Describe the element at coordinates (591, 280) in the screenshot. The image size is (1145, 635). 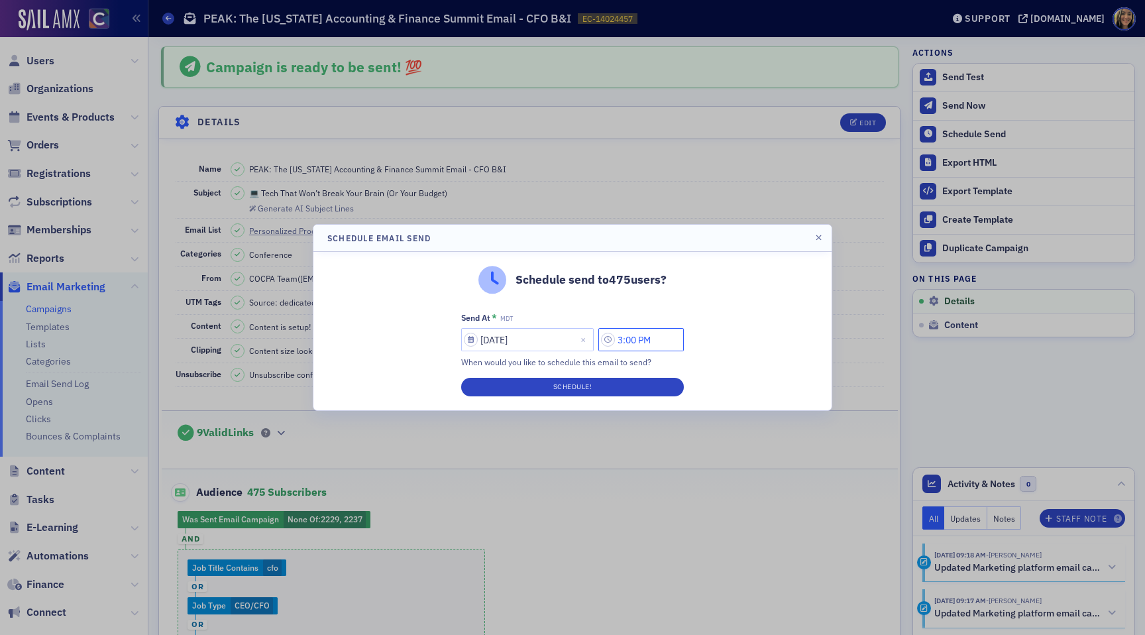
I see `p: Schedule send to 475 users?` at that location.